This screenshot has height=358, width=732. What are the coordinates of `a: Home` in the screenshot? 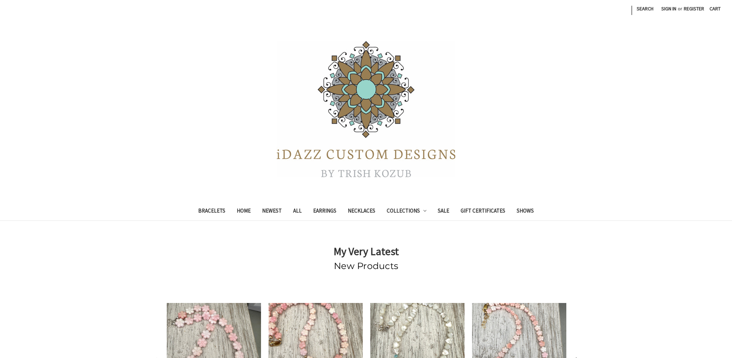 It's located at (243, 211).